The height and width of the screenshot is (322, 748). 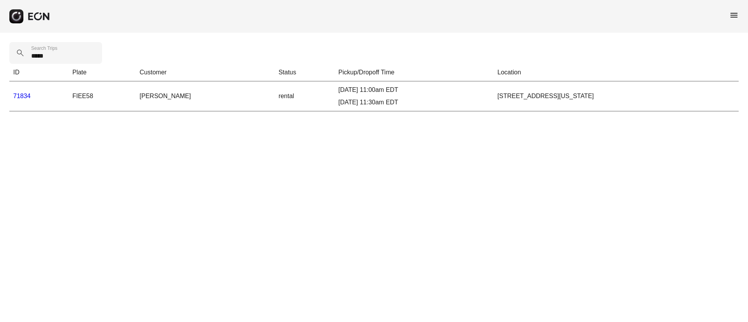 I want to click on td: FIEE58, so click(x=102, y=96).